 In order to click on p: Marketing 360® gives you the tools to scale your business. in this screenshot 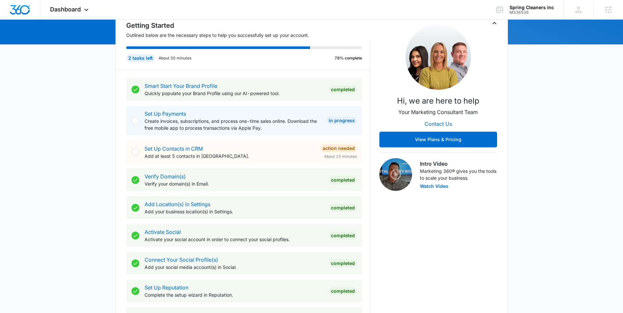, I will do `click(458, 175)`.